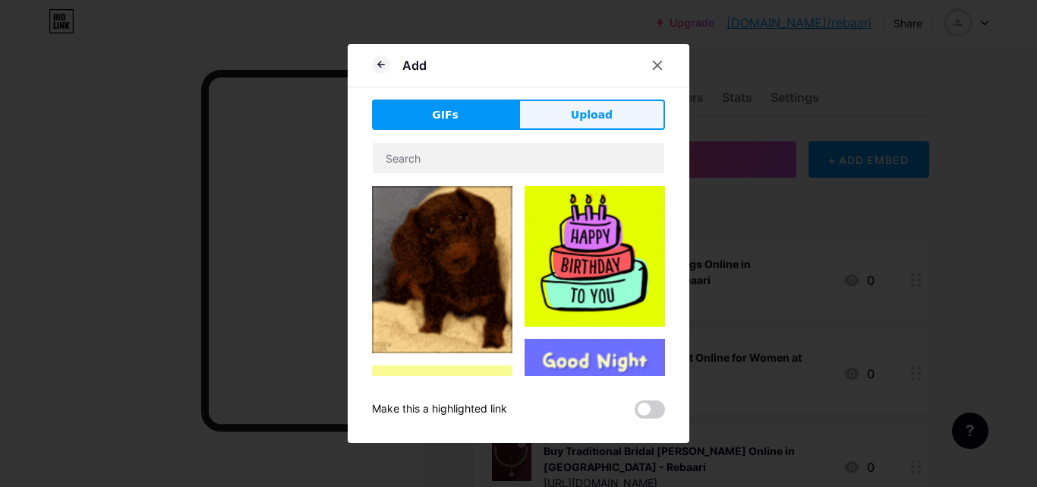 Image resolution: width=1037 pixels, height=487 pixels. I want to click on button: Upload, so click(591, 115).